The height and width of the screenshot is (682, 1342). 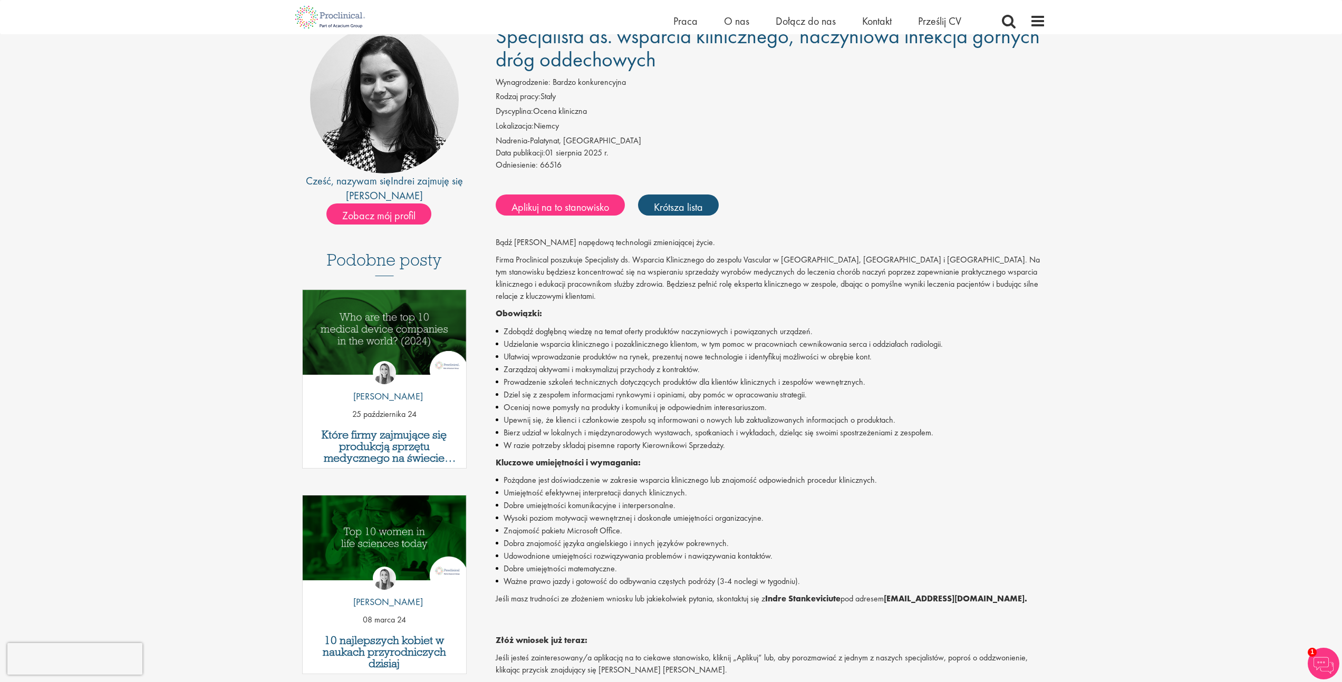 I want to click on font: Dziel się z zespołem informacjami rynkowymi i opiniami, aby pomóc w opracowaniu strategii., so click(x=655, y=394).